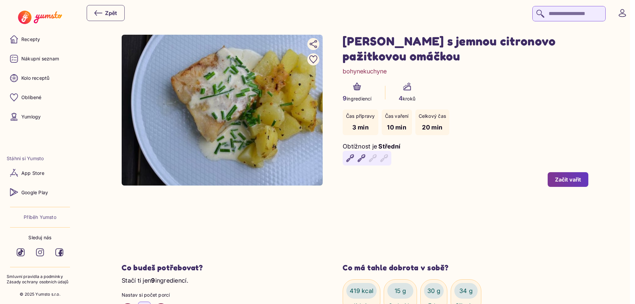 This screenshot has height=304, width=635. I want to click on p: Stačí ti jen ingrediencí., so click(222, 280).